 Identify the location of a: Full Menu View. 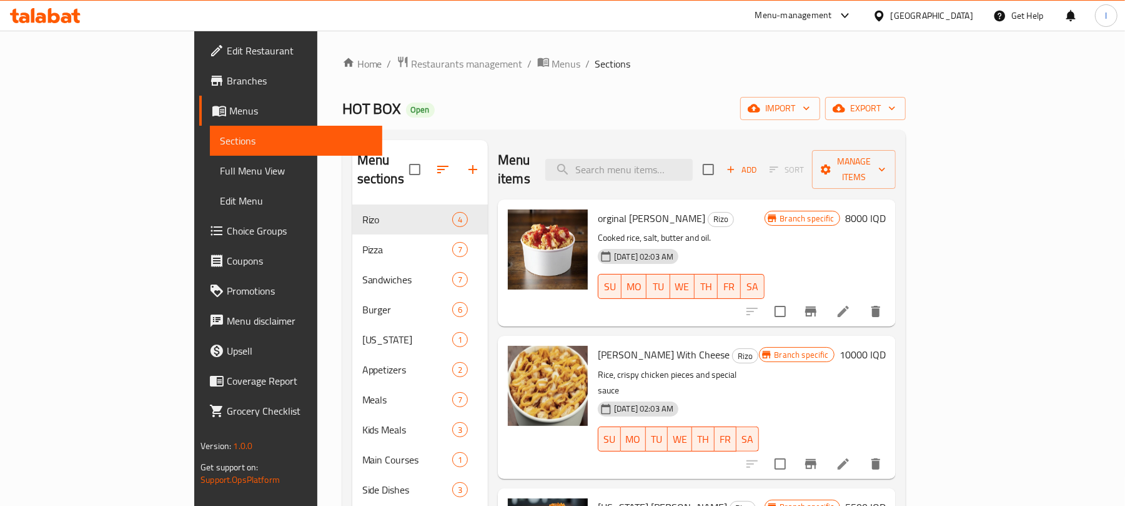
(296, 171).